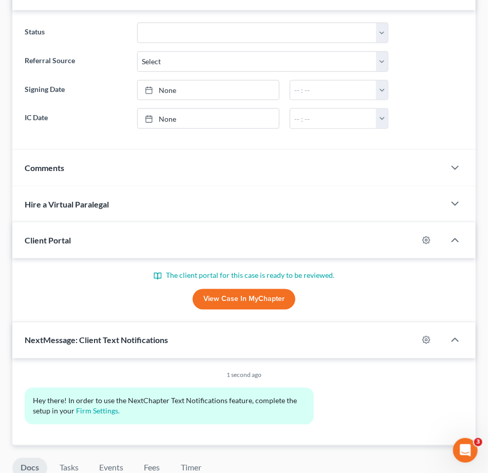 This screenshot has width=488, height=473. What do you see at coordinates (44, 167) in the screenshot?
I see `span: Comments` at bounding box center [44, 167].